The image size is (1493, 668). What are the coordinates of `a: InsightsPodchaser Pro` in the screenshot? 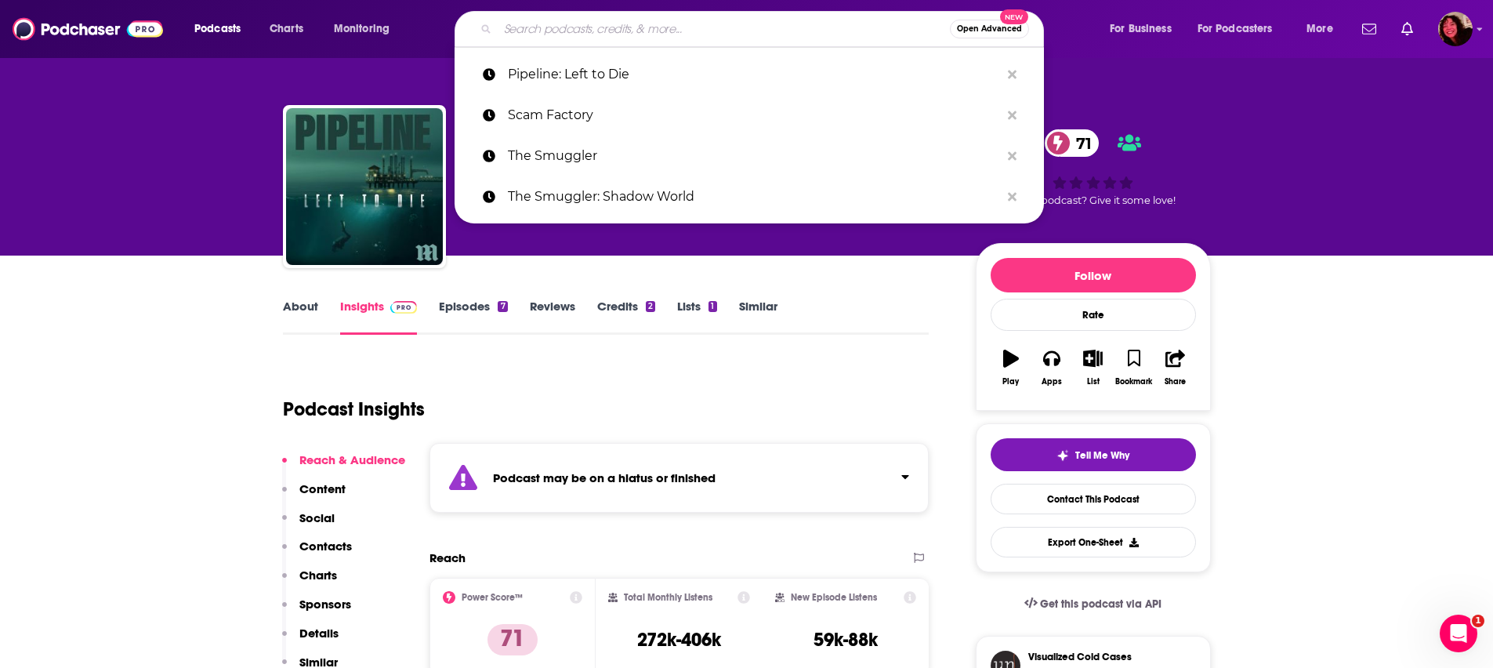 It's located at (379, 317).